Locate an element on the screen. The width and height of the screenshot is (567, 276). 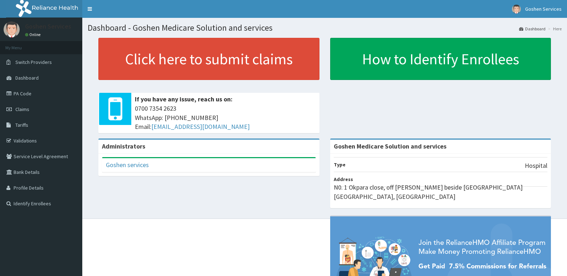
span: Dashboard is located at coordinates (27, 78).